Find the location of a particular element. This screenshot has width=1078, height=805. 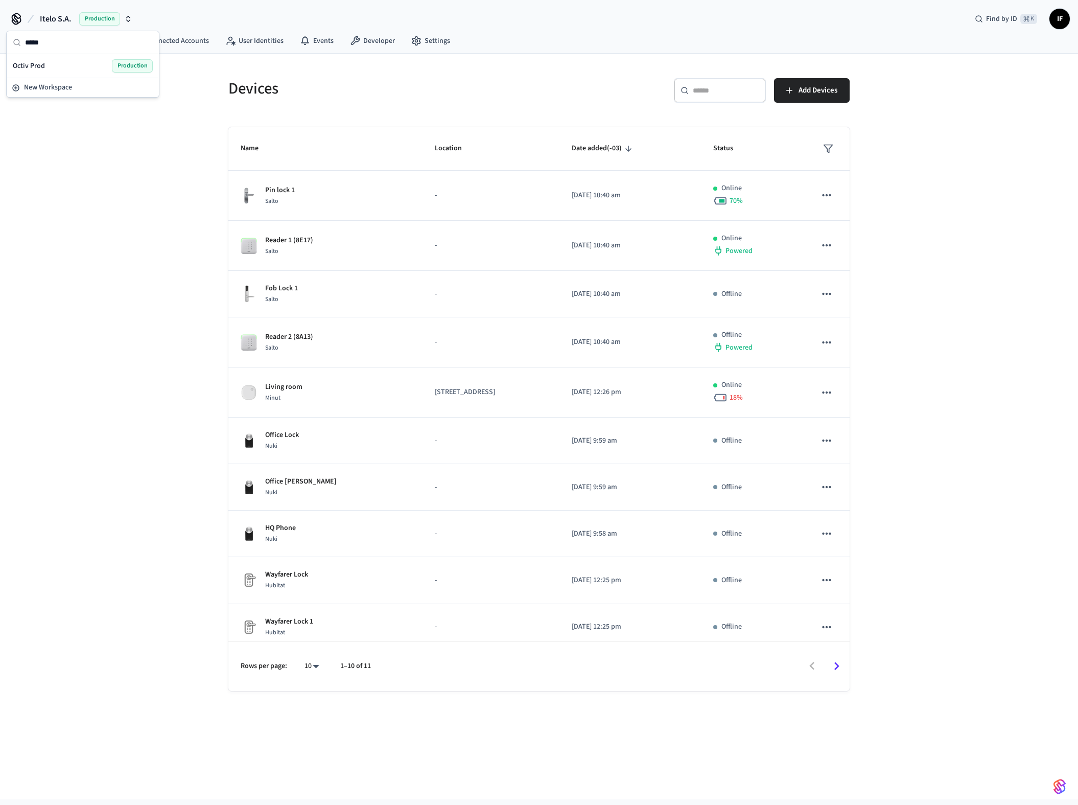

p: Pin lock 1 is located at coordinates (280, 190).